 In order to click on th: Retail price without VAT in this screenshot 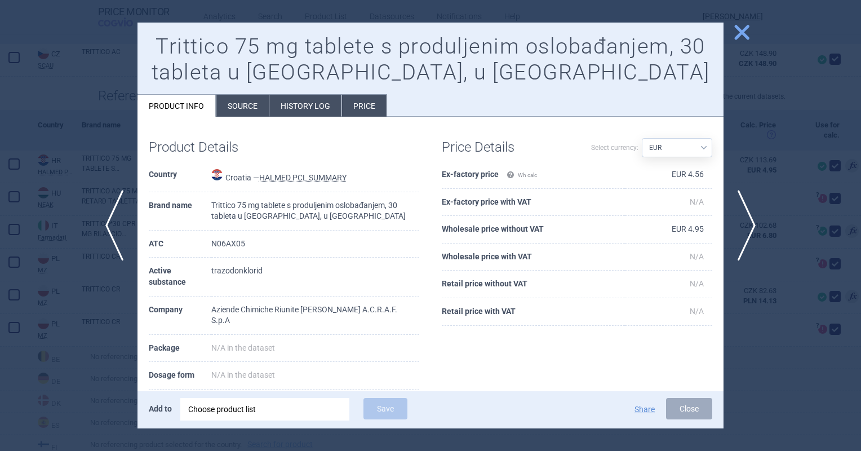, I will do `click(533, 284)`.